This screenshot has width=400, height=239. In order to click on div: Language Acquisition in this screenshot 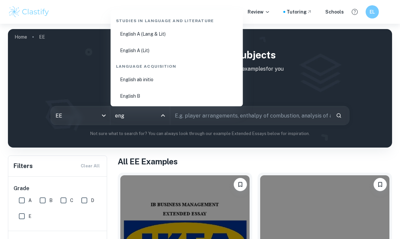, I will do `click(177, 65)`.